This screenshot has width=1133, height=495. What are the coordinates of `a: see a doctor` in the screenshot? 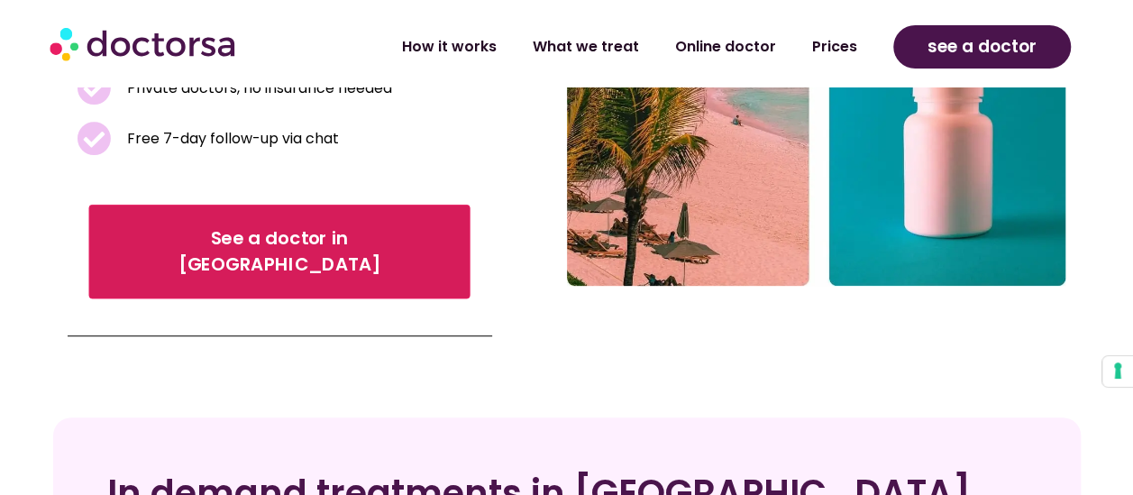 It's located at (982, 47).